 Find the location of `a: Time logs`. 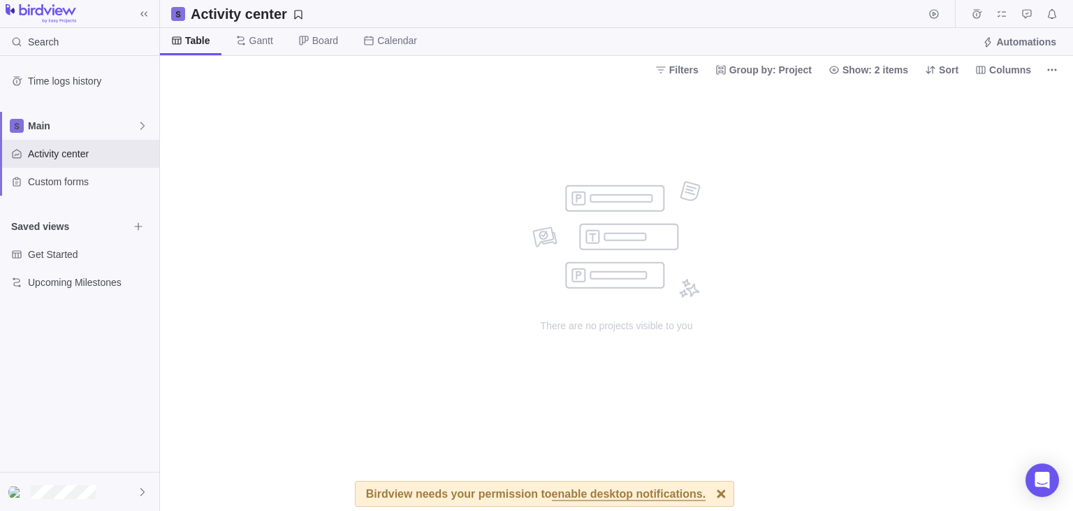

a: Time logs is located at coordinates (977, 16).